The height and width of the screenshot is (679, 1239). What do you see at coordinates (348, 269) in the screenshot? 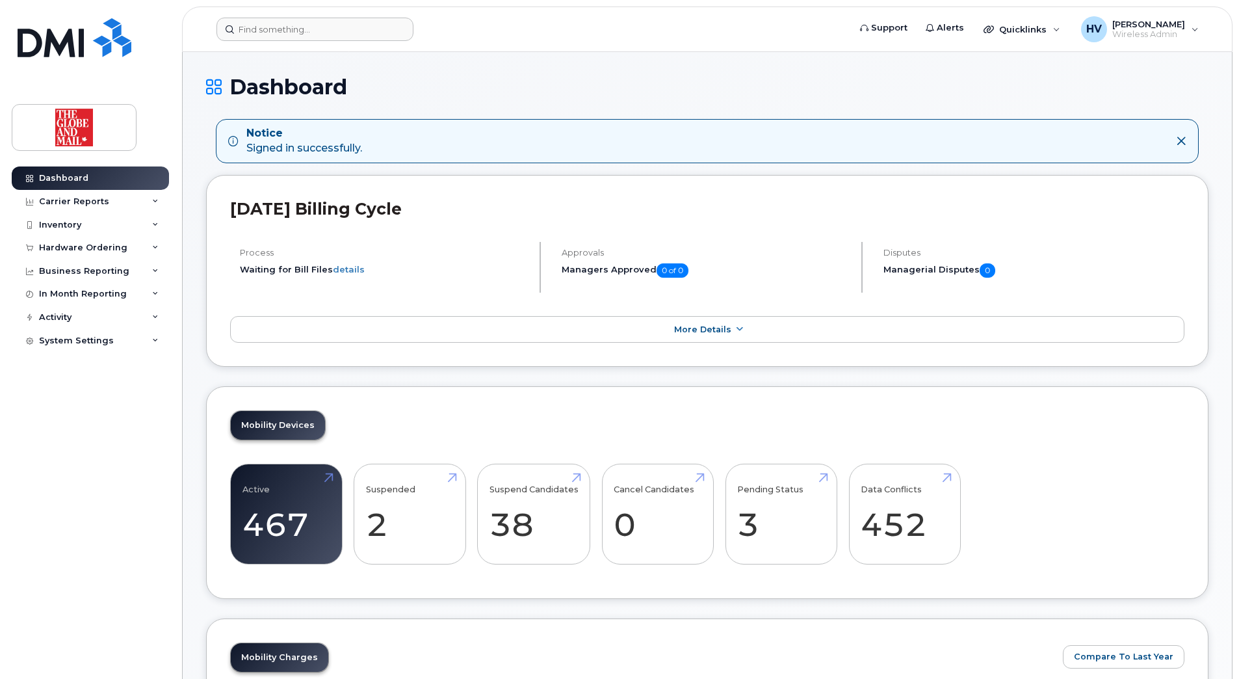
I see `a: details` at bounding box center [348, 269].